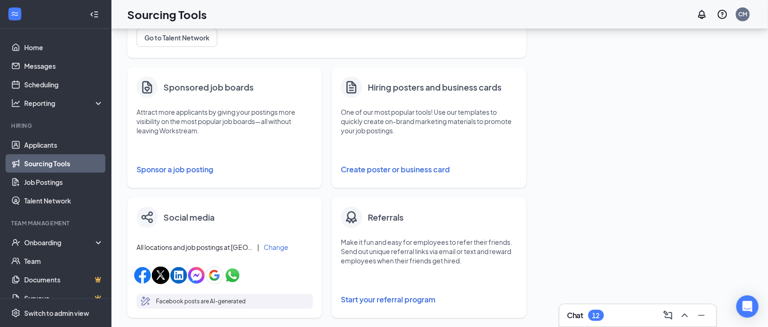 The image size is (768, 327). What do you see at coordinates (56, 223) in the screenshot?
I see `div: Team Management` at bounding box center [56, 223].